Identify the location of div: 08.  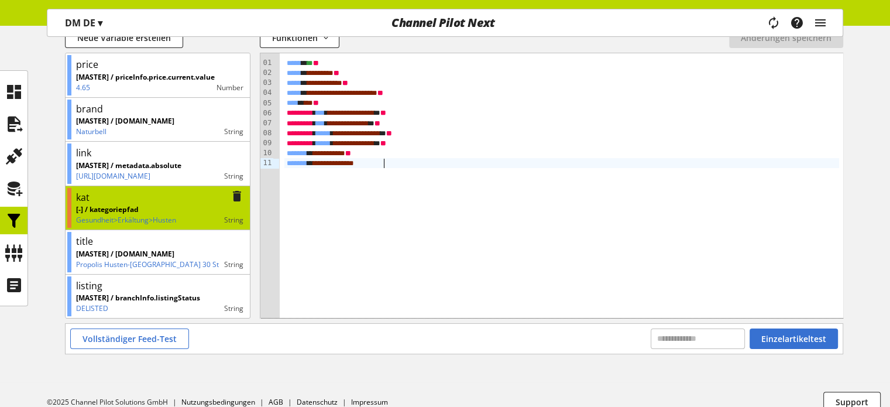
(267, 133).